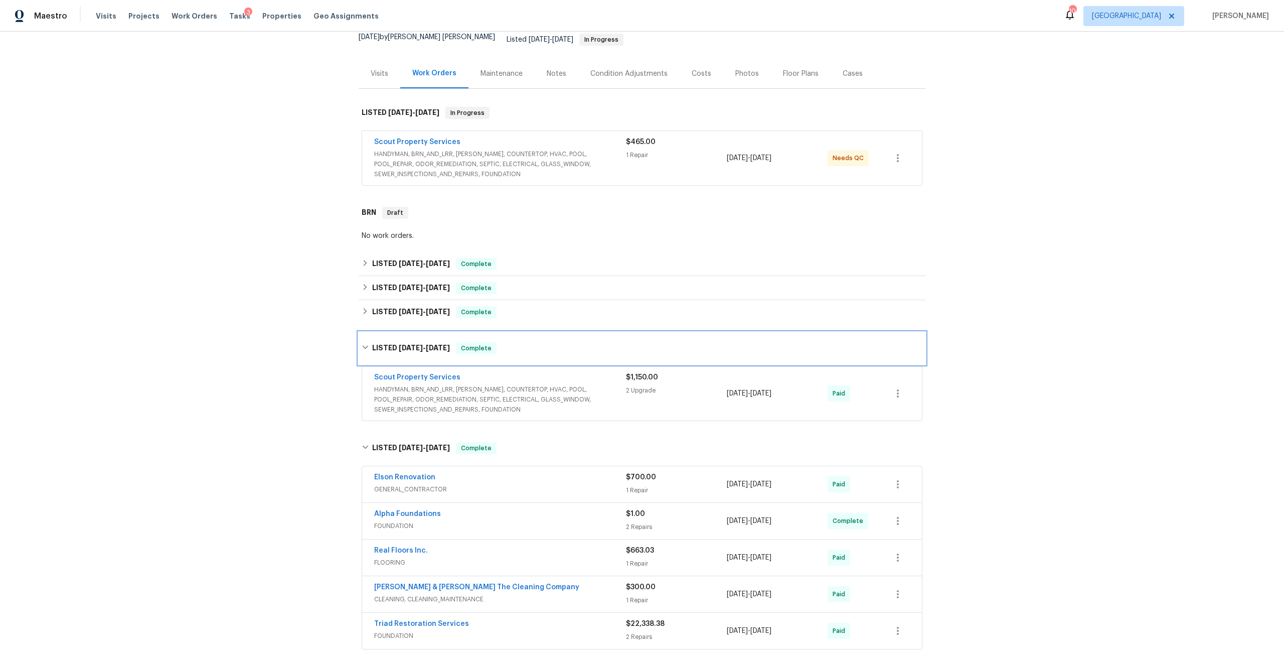 This screenshot has width=1284, height=655. I want to click on div: Cases, so click(853, 74).